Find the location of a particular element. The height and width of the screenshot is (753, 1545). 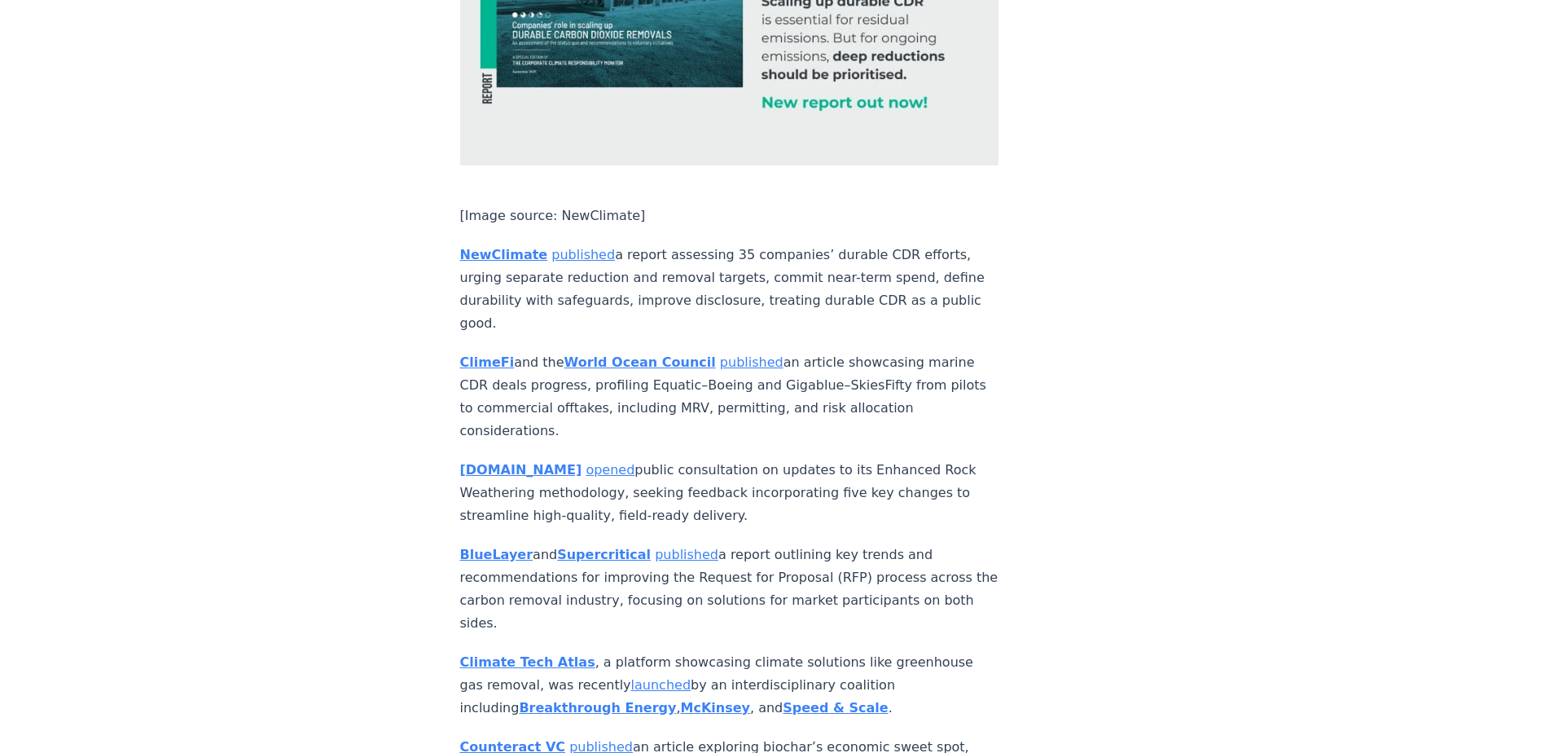

strong: Breakthrough Energy is located at coordinates (597, 707).